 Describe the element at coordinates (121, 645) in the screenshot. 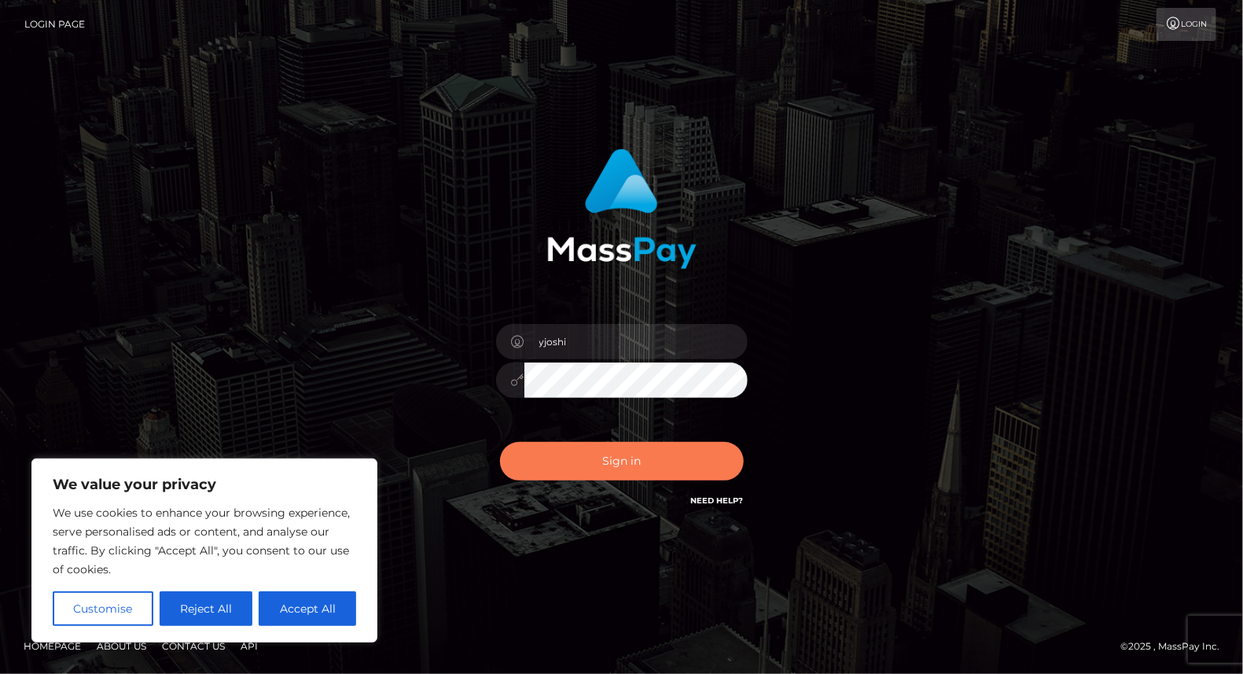

I see `a: About Us` at that location.